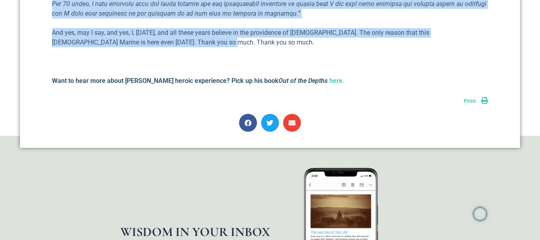 Image resolution: width=540 pixels, height=240 pixels. What do you see at coordinates (143, 232) in the screenshot?
I see `h1: WISDOM IN YOUR INBOX` at bounding box center [143, 232].